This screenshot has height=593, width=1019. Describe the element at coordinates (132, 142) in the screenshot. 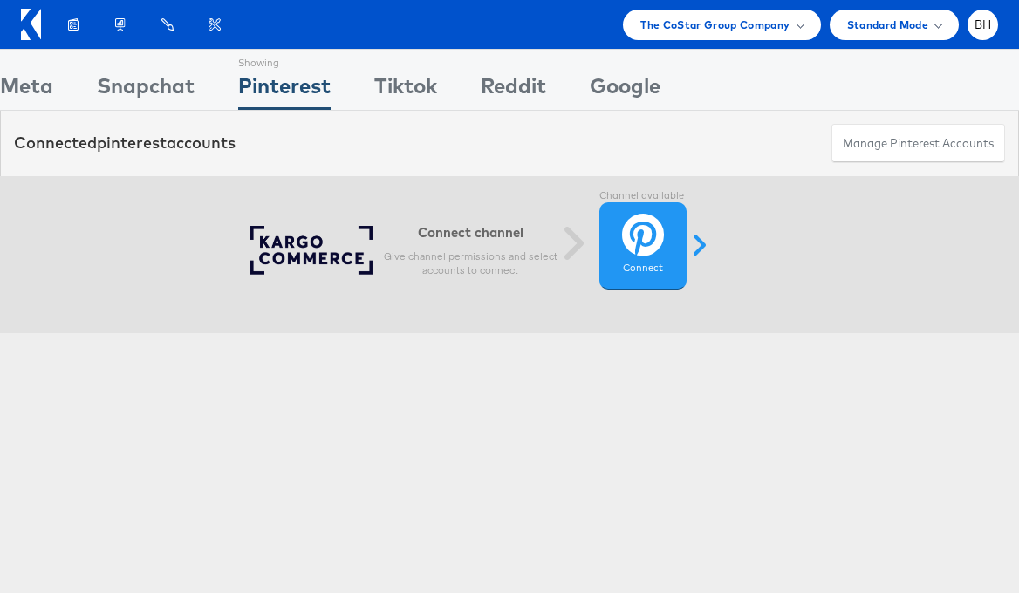

I see `span: pinterest` at that location.